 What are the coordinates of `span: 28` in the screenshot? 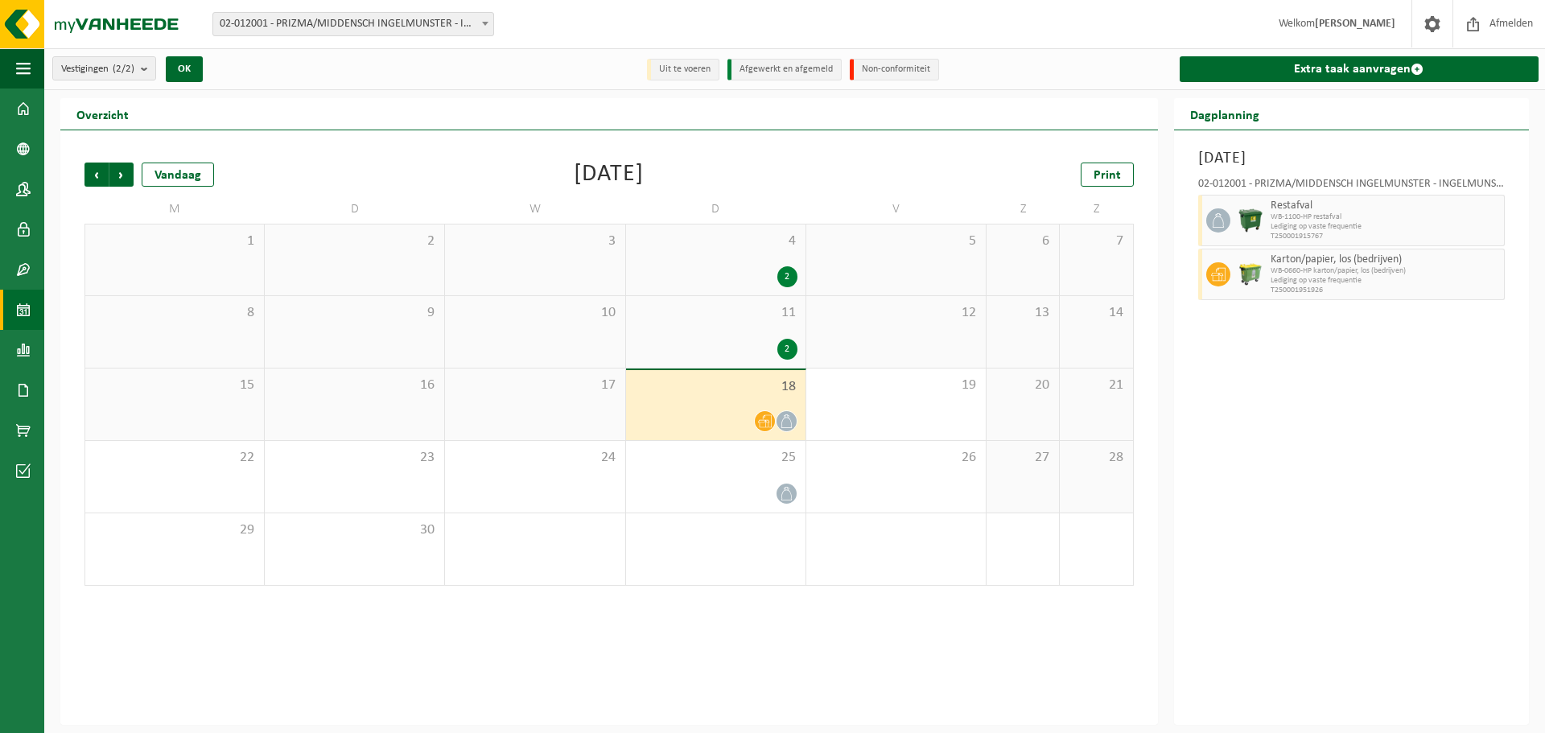 It's located at (1096, 458).